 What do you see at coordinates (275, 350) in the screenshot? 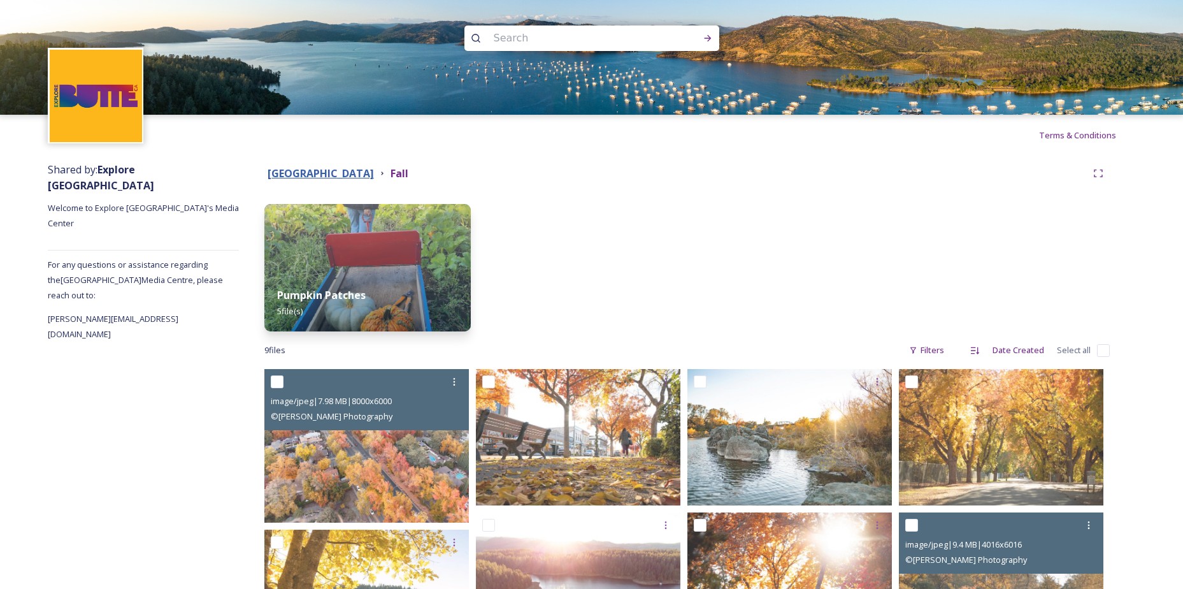
I see `span: 9 file s` at bounding box center [275, 350].